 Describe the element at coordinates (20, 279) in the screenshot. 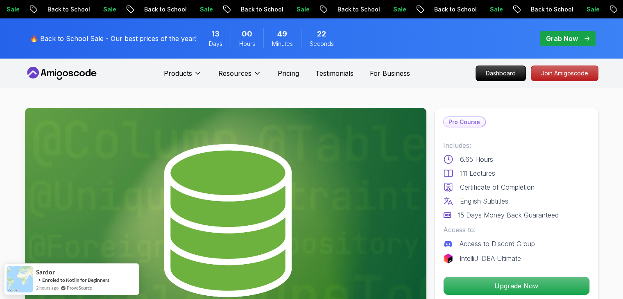

I see `img: provesource social proof notification image` at that location.